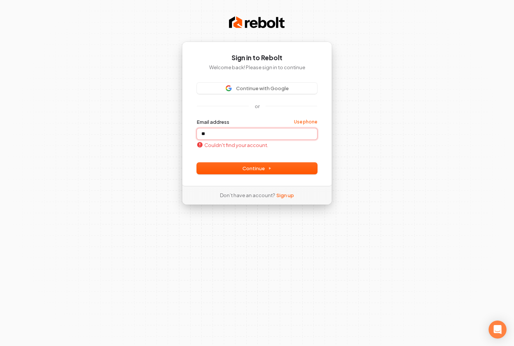 This screenshot has height=346, width=514. What do you see at coordinates (257, 88) in the screenshot?
I see `button: Sign in with GoogleContinue with Google` at bounding box center [257, 88].